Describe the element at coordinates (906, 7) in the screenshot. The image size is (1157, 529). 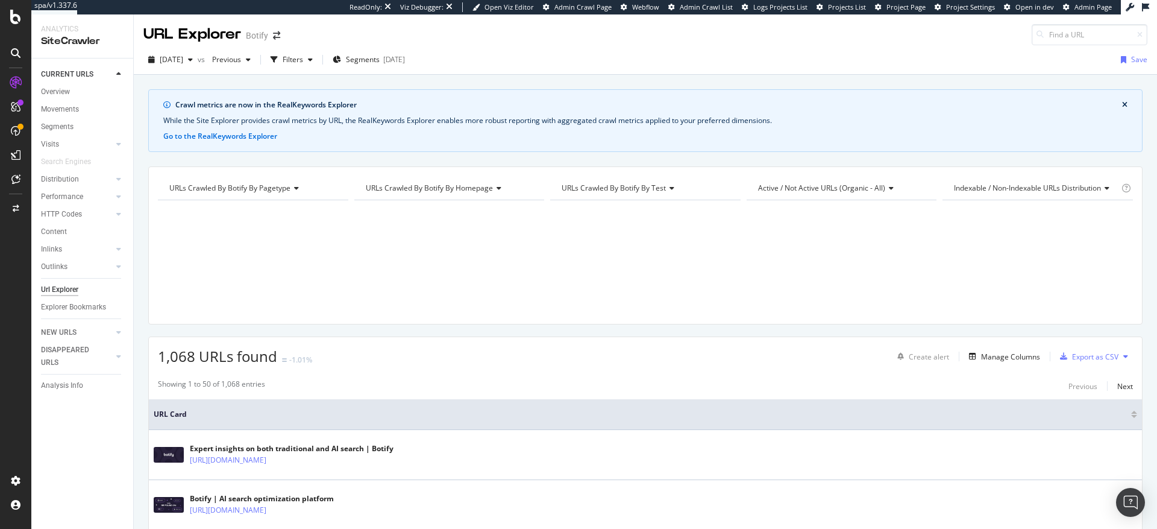
I see `span: Project Page` at that location.